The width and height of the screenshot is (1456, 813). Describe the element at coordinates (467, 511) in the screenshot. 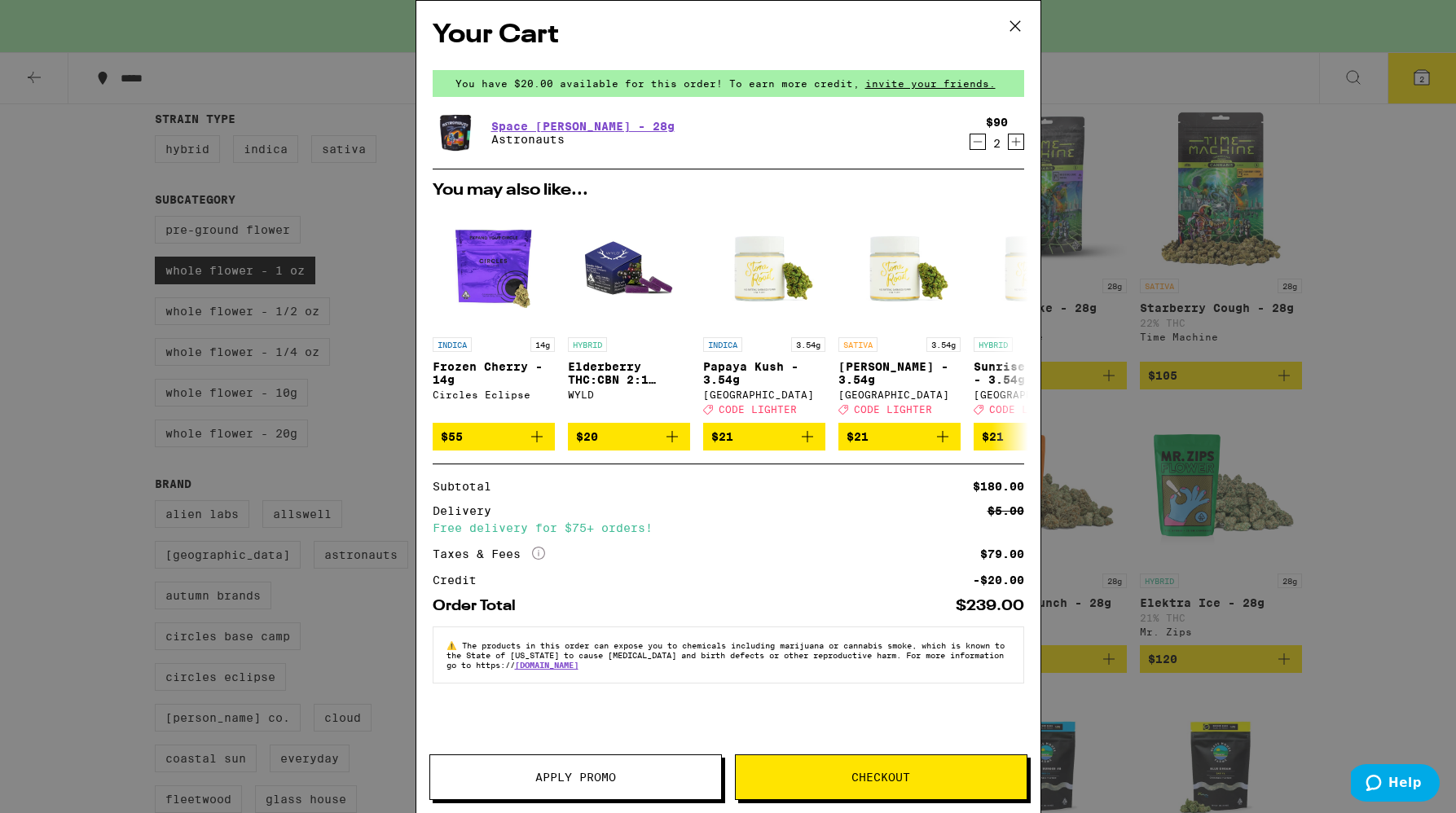

I see `div: Delivery` at that location.